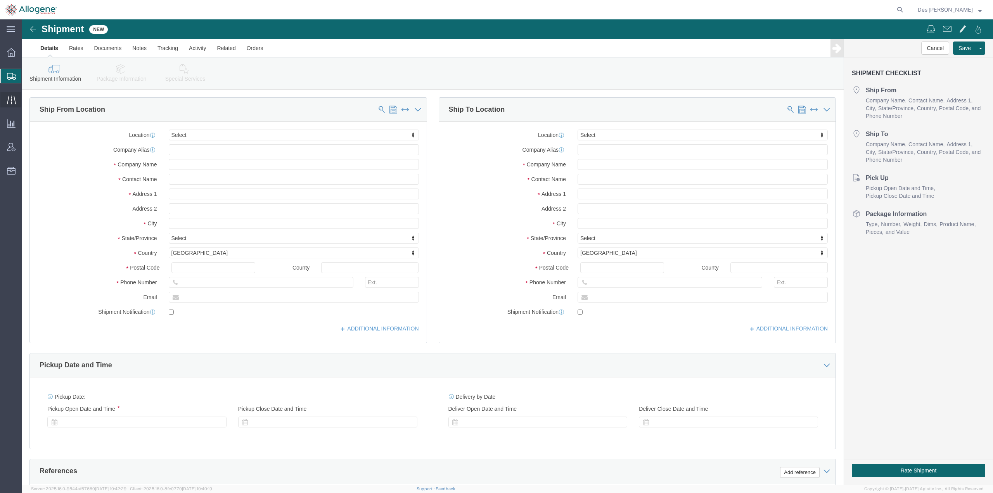  Describe the element at coordinates (426, 489) in the screenshot. I see `a: Support` at that location.